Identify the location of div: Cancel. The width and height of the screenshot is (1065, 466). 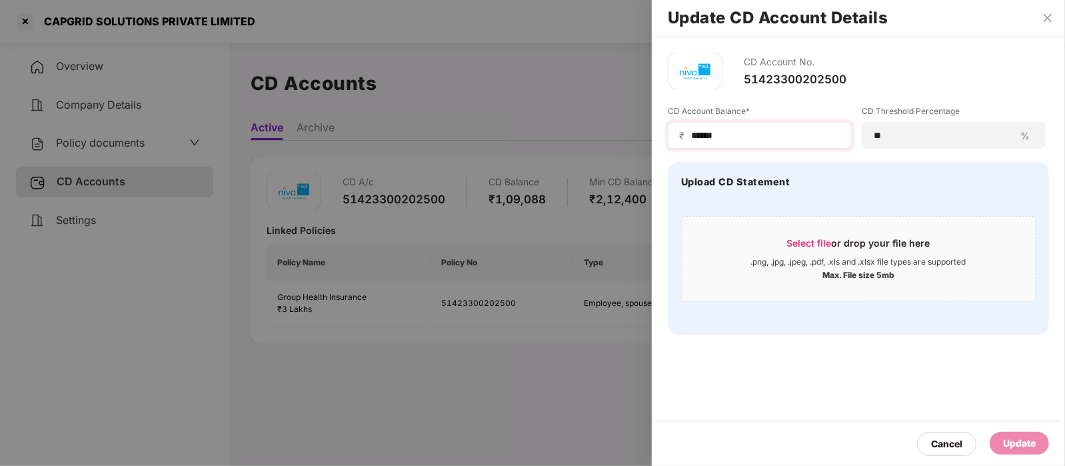
(946, 444).